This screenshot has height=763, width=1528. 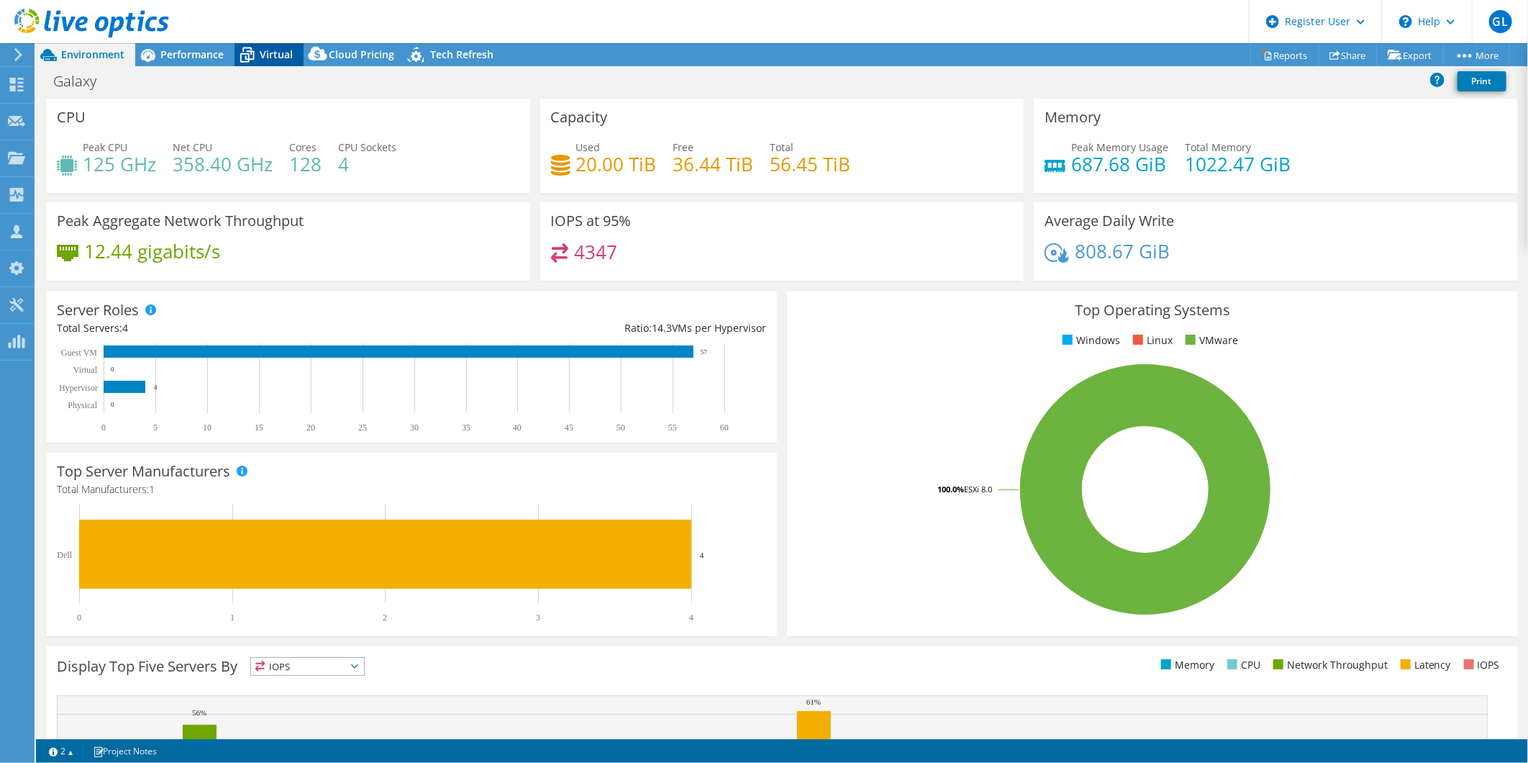 What do you see at coordinates (83, 81) in the screenshot?
I see `h1: Galaxy` at bounding box center [83, 81].